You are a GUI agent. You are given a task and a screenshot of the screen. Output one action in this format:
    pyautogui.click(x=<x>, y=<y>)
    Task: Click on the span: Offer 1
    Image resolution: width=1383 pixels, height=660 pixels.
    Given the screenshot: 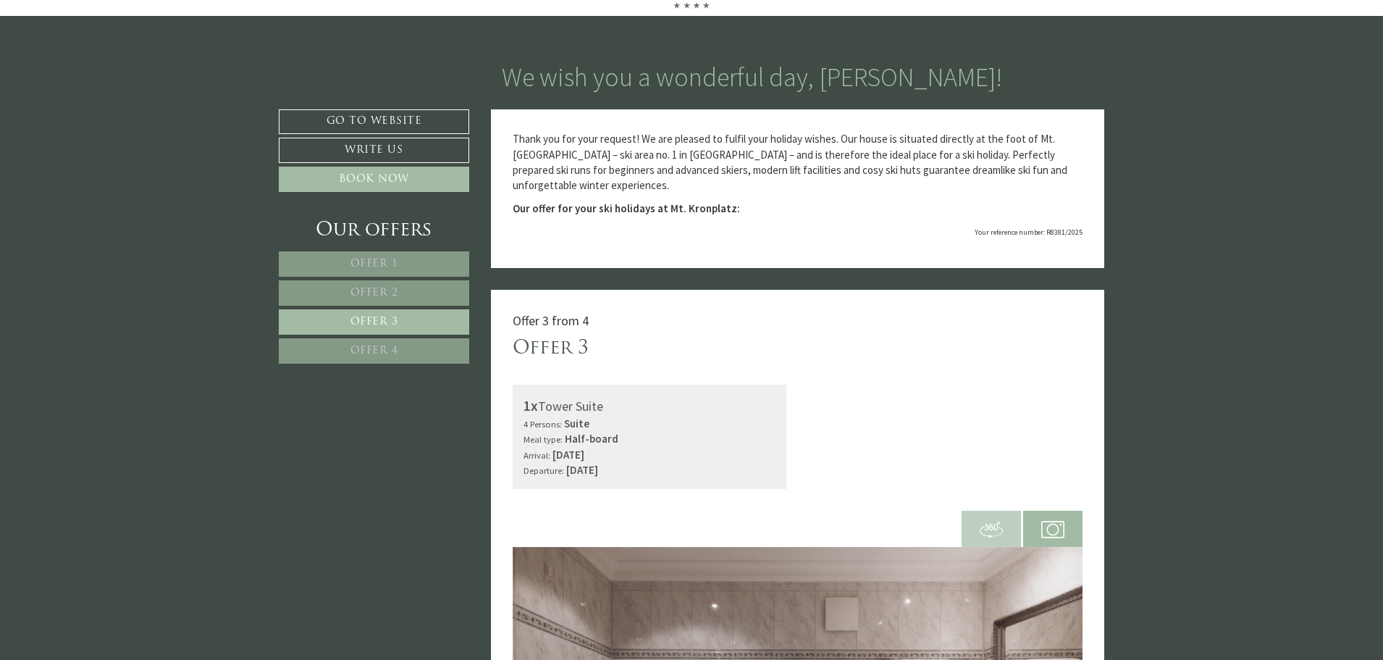 What is the action you would take?
    pyautogui.click(x=374, y=264)
    